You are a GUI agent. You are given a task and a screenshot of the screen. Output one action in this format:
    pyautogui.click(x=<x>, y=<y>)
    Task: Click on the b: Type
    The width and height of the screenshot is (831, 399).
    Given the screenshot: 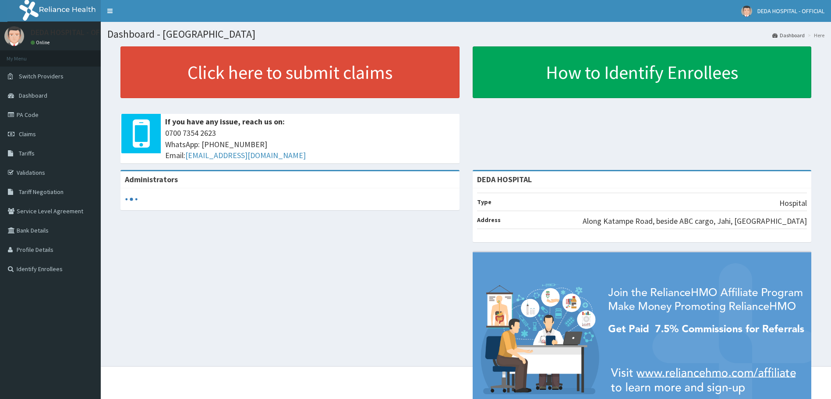 What is the action you would take?
    pyautogui.click(x=484, y=202)
    